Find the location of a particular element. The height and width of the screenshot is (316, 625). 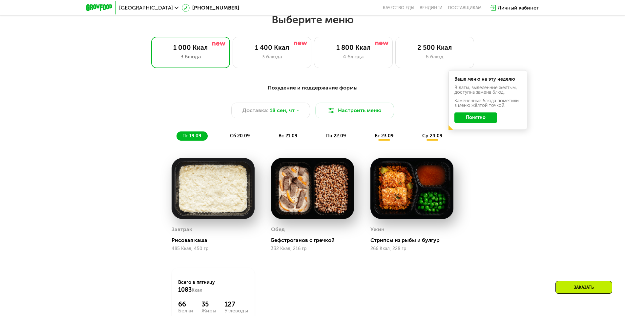

div: Ужин is located at coordinates (377, 230).